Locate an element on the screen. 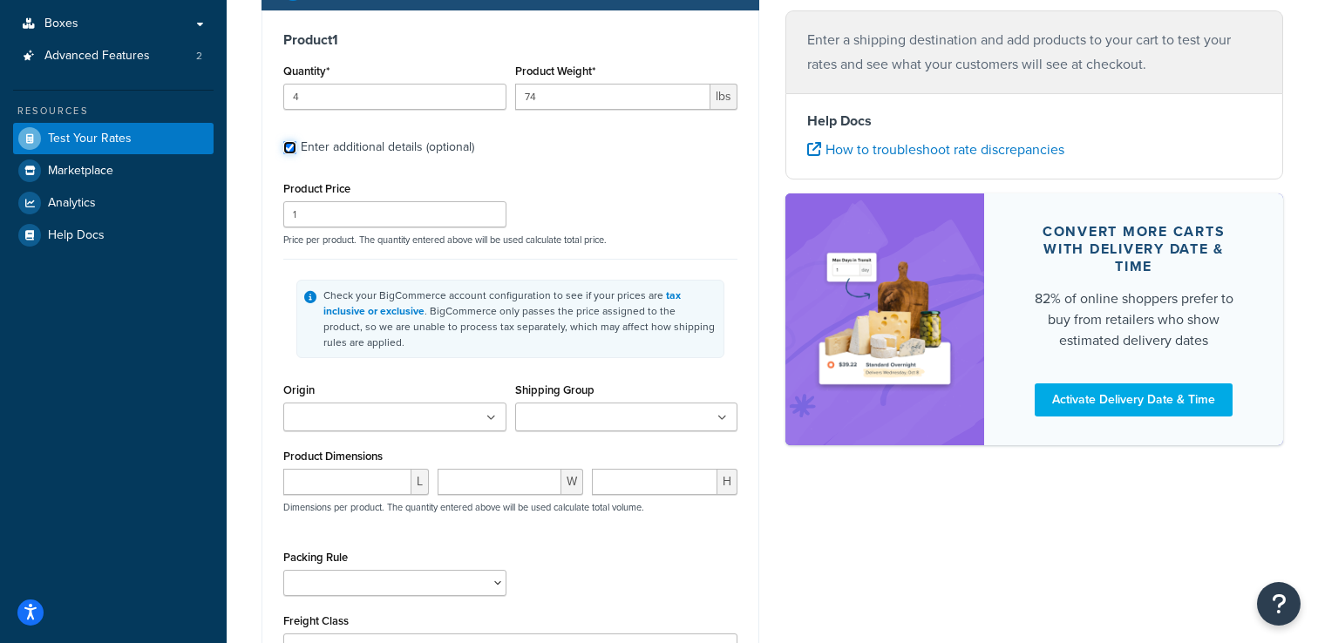  li: Boxes is located at coordinates (113, 24).